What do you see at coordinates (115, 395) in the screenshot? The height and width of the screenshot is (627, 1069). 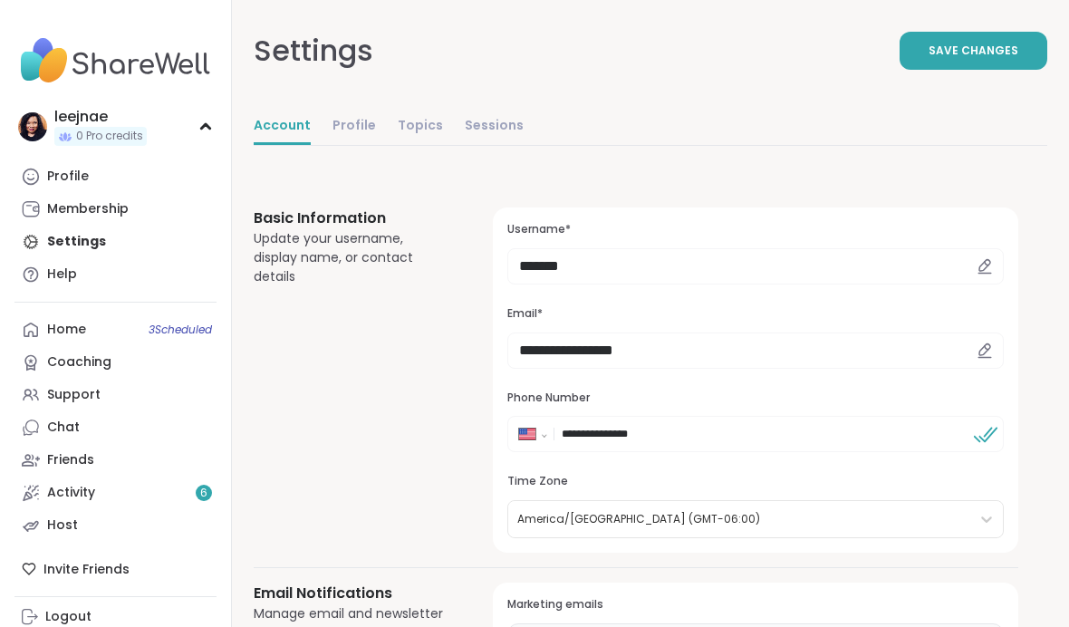 I see `a: Support` at bounding box center [115, 395].